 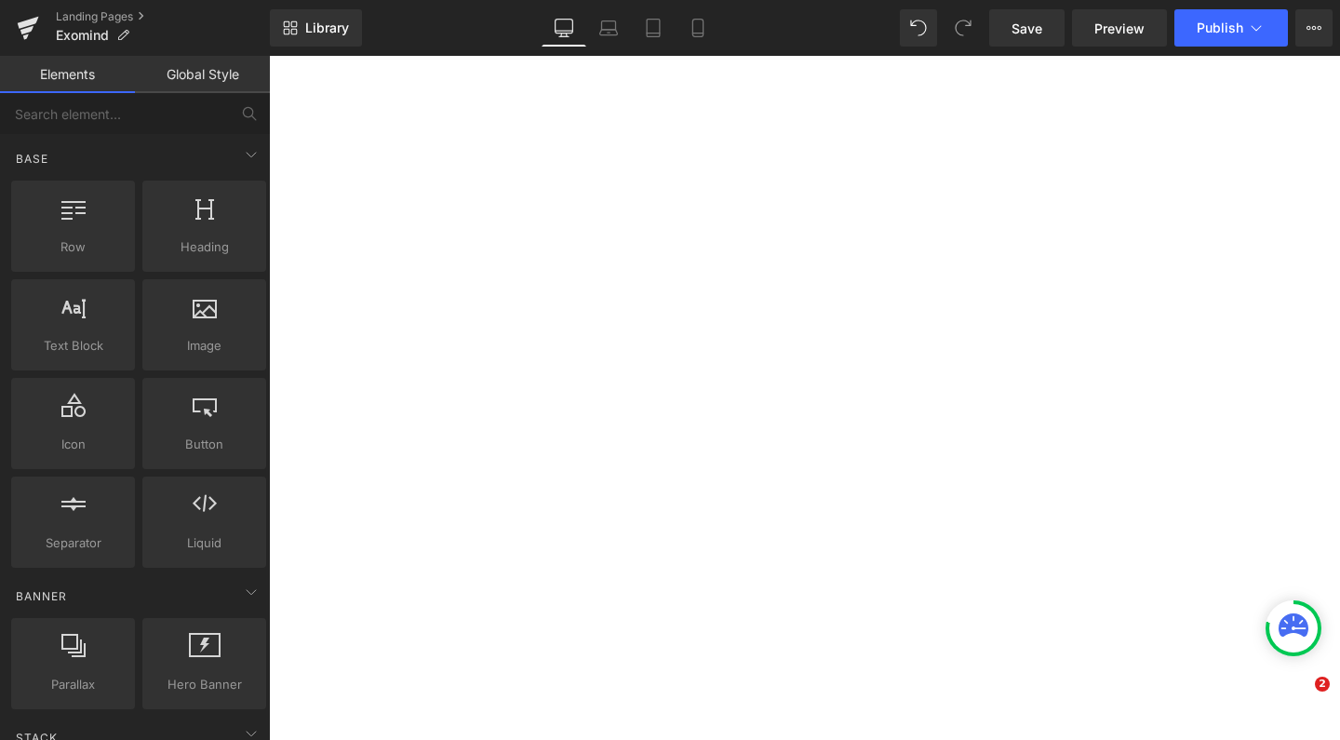 I want to click on a: Preview, so click(x=1119, y=28).